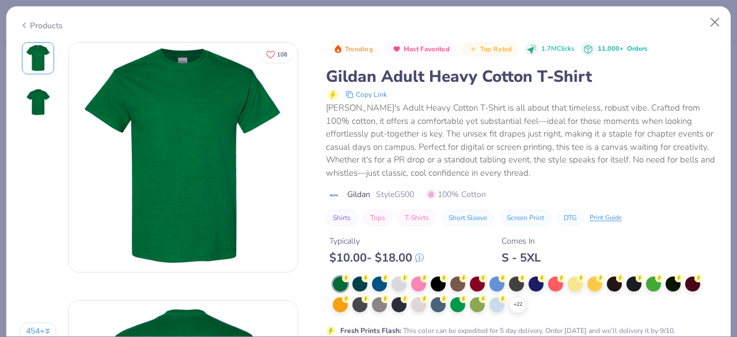  What do you see at coordinates (342, 218) in the screenshot?
I see `button: Shirts` at bounding box center [342, 218].